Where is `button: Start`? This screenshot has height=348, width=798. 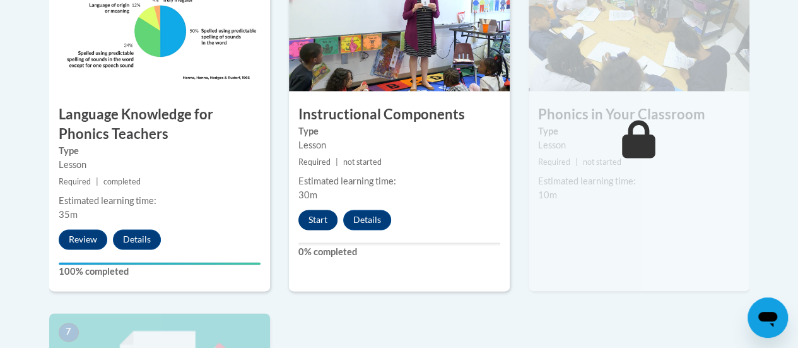
button: Start is located at coordinates (318, 220).